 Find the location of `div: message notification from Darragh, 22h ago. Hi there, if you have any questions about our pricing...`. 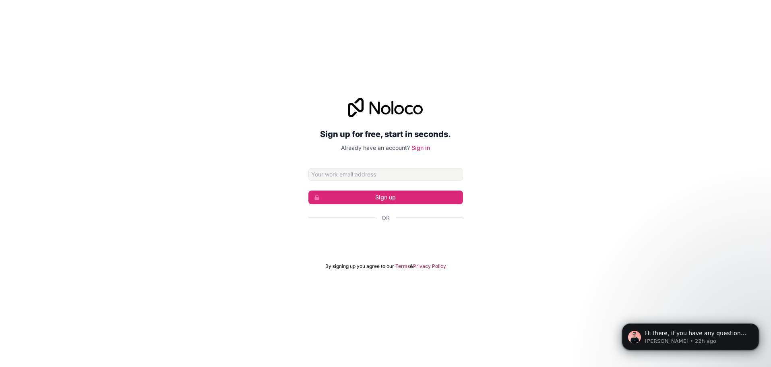

div: message notification from Darragh, 22h ago. Hi there, if you have any questions about our pricing... is located at coordinates (81, 30).